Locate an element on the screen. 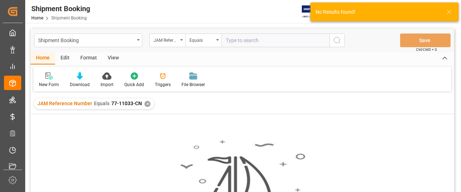 Image resolution: width=461 pixels, height=192 pixels. div: Quick Add is located at coordinates (134, 85).